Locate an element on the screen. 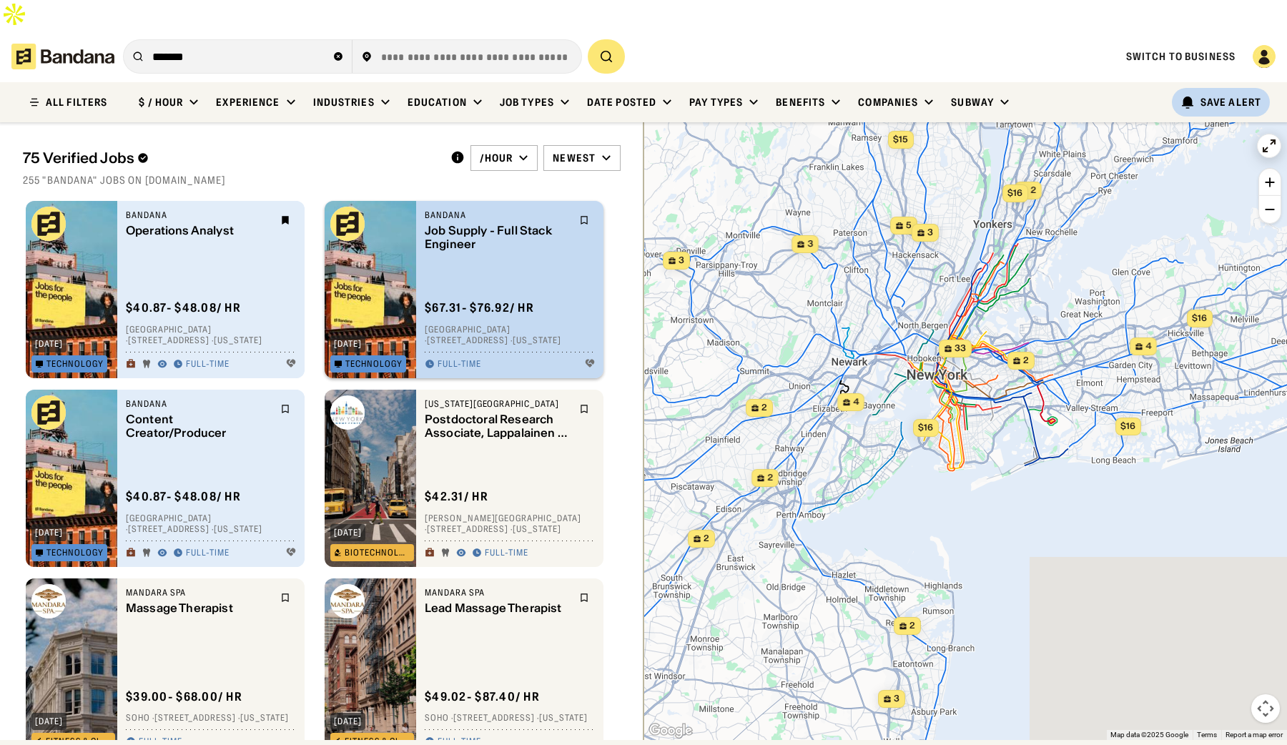 The width and height of the screenshot is (1287, 745). div: Education is located at coordinates (437, 102).